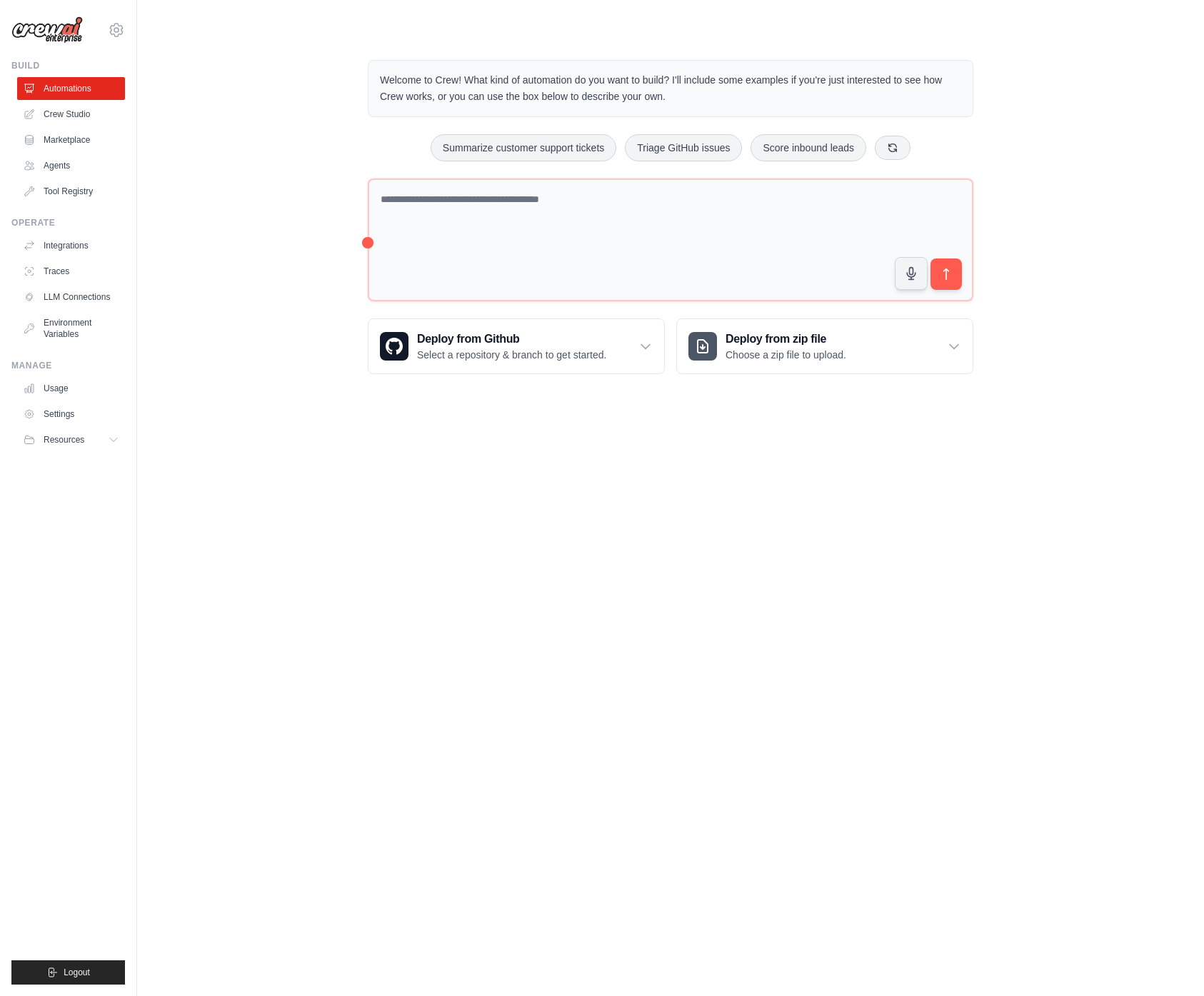 The width and height of the screenshot is (1204, 996). I want to click on div: Manage, so click(68, 366).